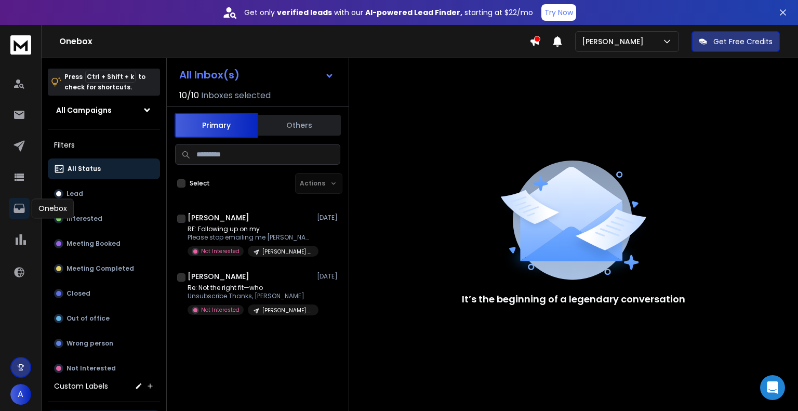 This screenshot has width=798, height=411. I want to click on h1: All Campaigns, so click(84, 110).